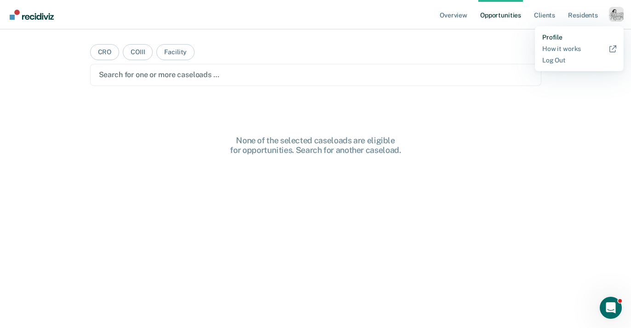 The width and height of the screenshot is (631, 328). What do you see at coordinates (315, 145) in the screenshot?
I see `div: None of the selected caseloads are eligible for opportunities. Search for another caseload.` at bounding box center [315, 145].